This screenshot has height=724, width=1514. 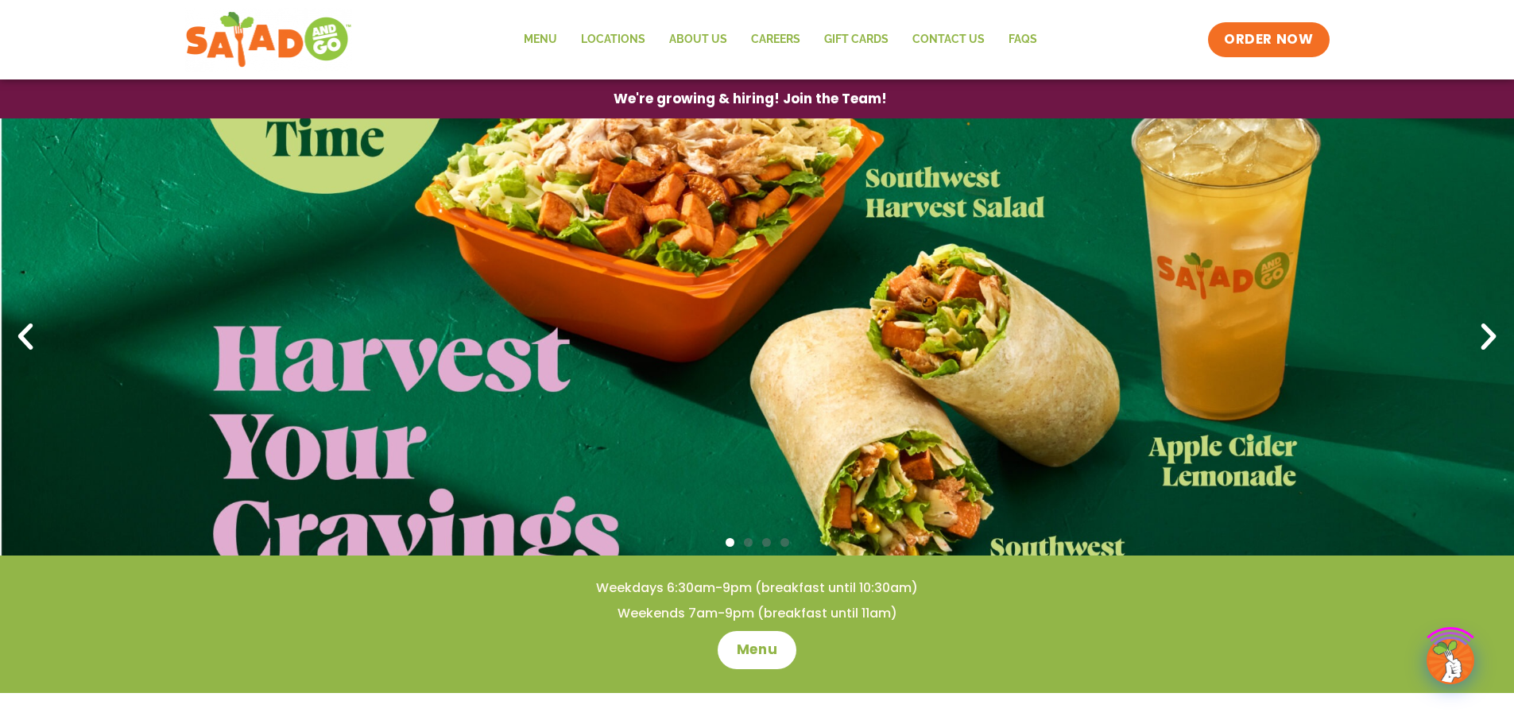 What do you see at coordinates (781, 40) in the screenshot?
I see `nav: Menu` at bounding box center [781, 40].